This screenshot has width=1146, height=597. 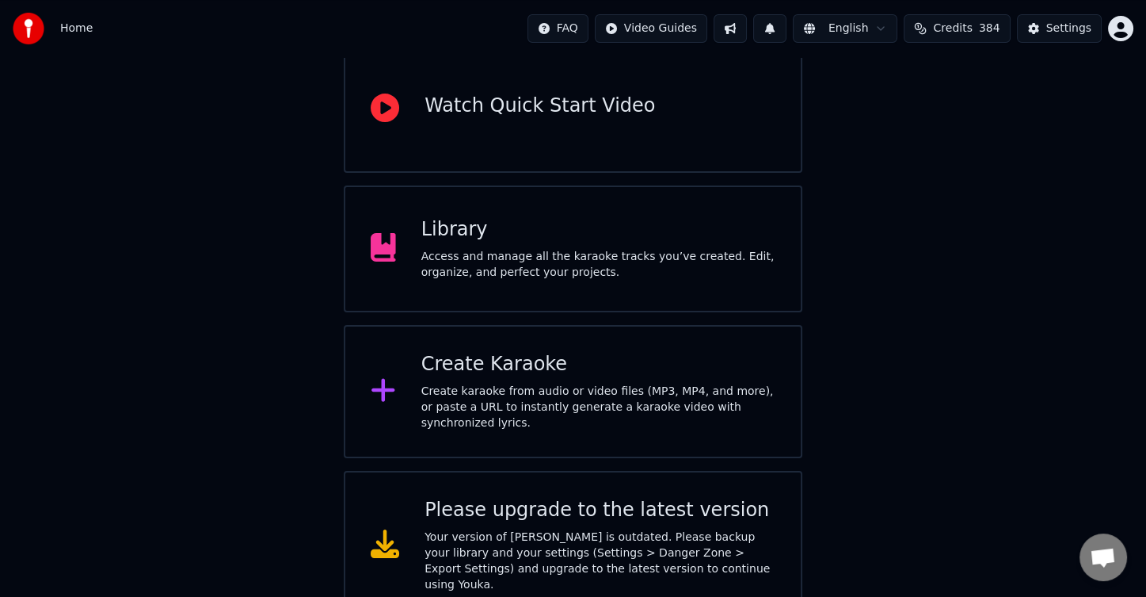 What do you see at coordinates (598, 230) in the screenshot?
I see `div: Library` at bounding box center [598, 230].